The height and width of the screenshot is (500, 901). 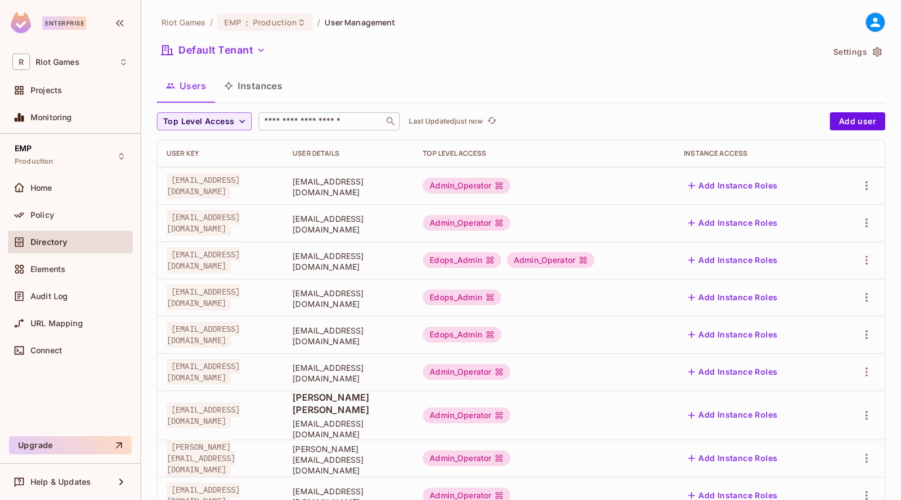 What do you see at coordinates (64, 23) in the screenshot?
I see `div: Enterprise` at bounding box center [64, 23].